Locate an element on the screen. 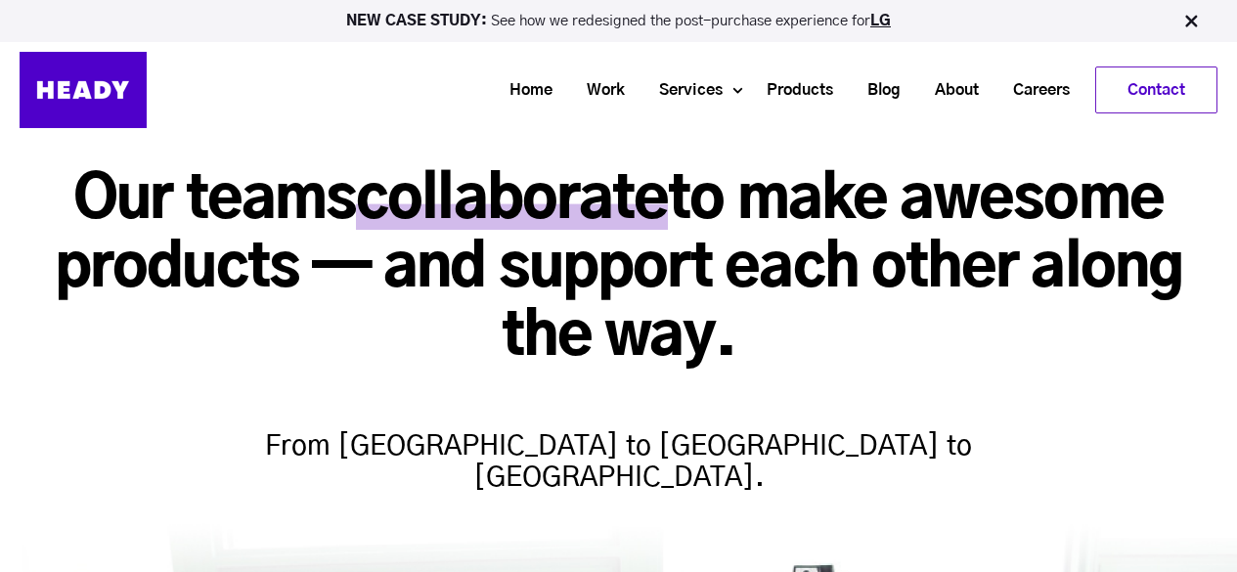  img: Close Bar is located at coordinates (1191, 22).